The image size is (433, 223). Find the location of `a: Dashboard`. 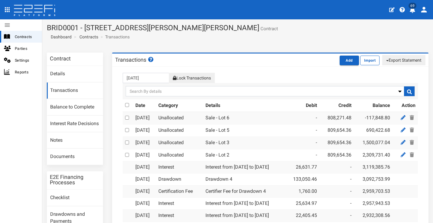

a: Dashboard is located at coordinates (60, 37).